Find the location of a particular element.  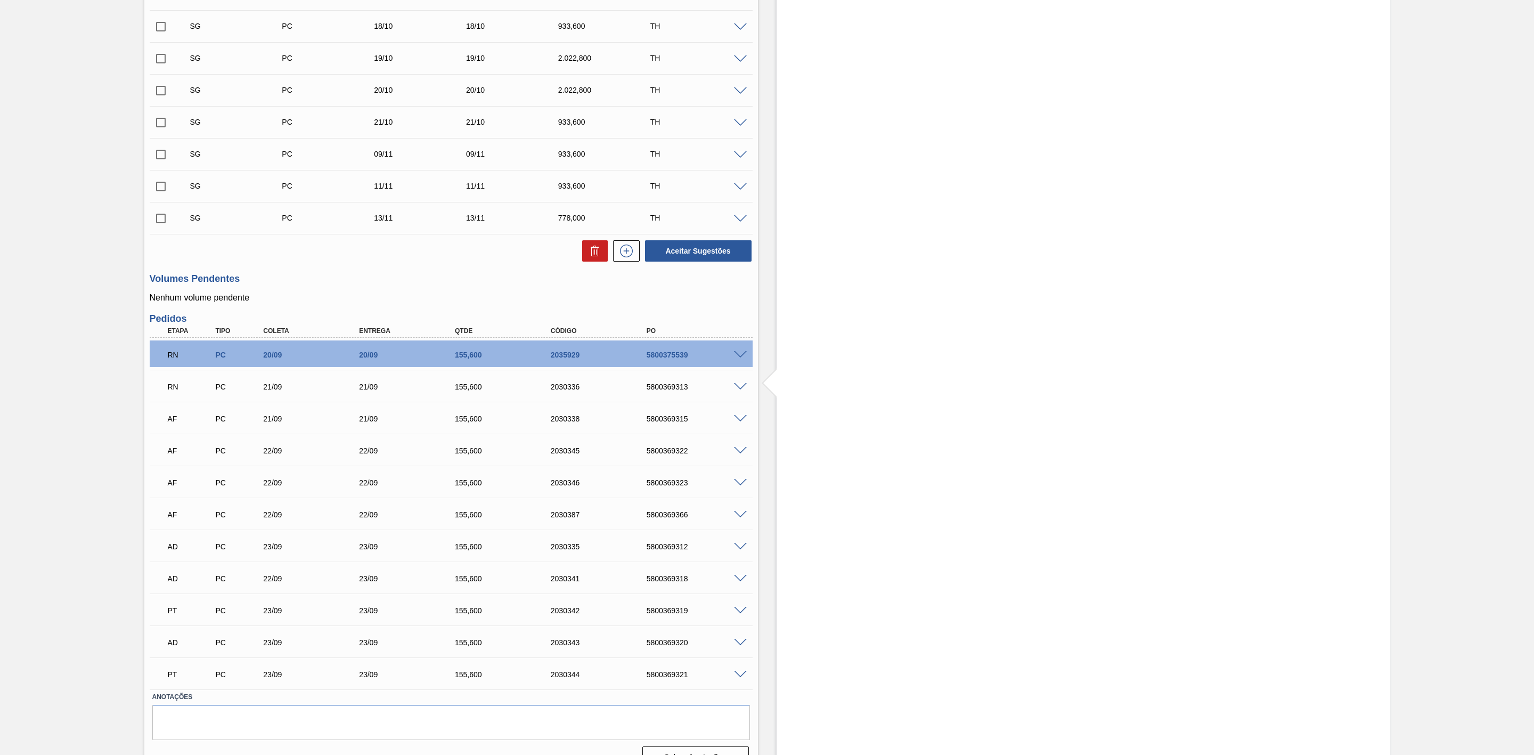

h3: Pedidos is located at coordinates (451, 319).